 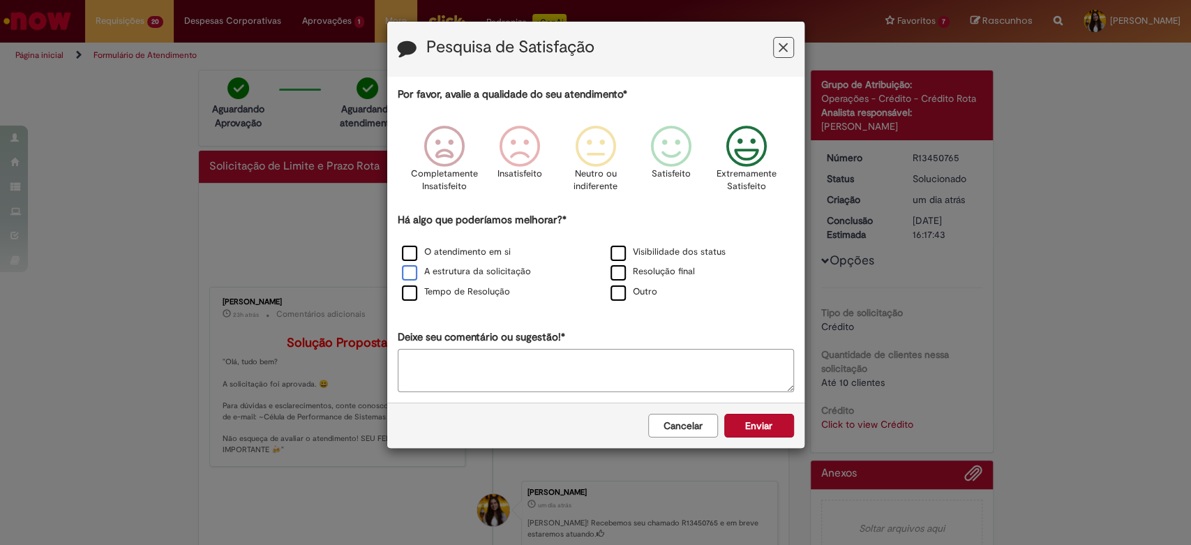 I want to click on div: Há algo que poderíamos melhorar?*, so click(x=596, y=257).